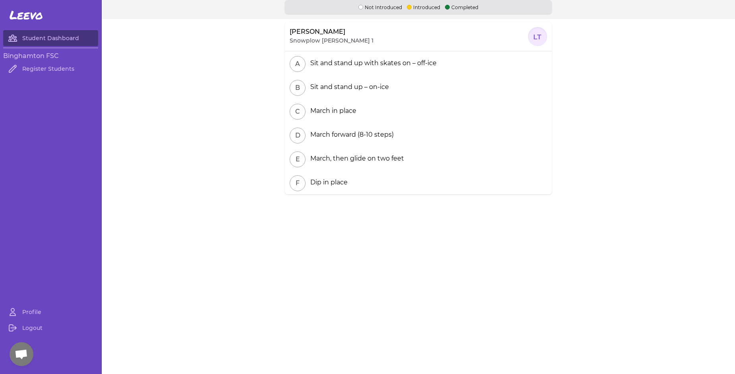 This screenshot has width=735, height=374. Describe the element at coordinates (50, 69) in the screenshot. I see `a: Register Students` at that location.